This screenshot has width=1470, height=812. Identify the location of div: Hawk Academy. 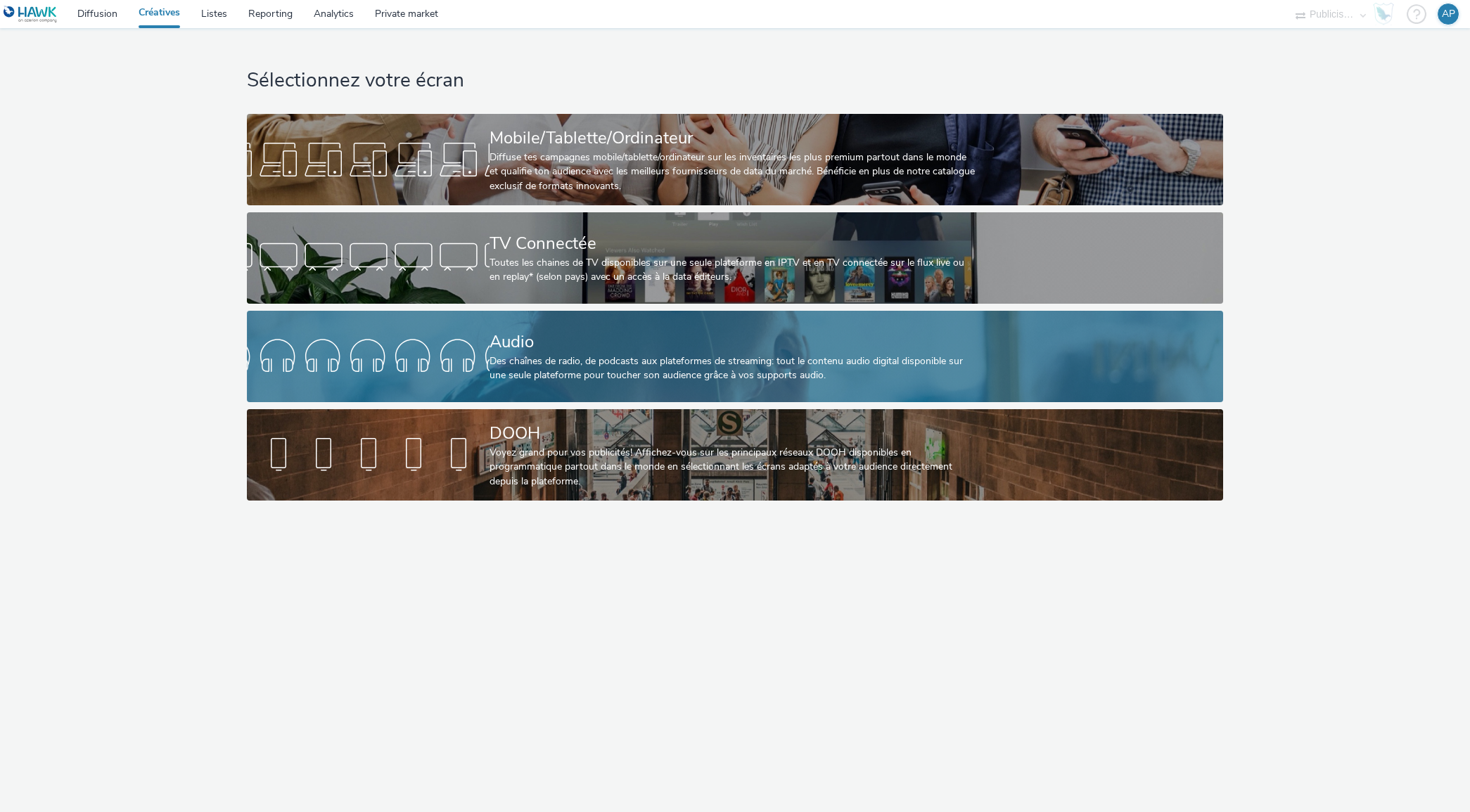
(1383, 14).